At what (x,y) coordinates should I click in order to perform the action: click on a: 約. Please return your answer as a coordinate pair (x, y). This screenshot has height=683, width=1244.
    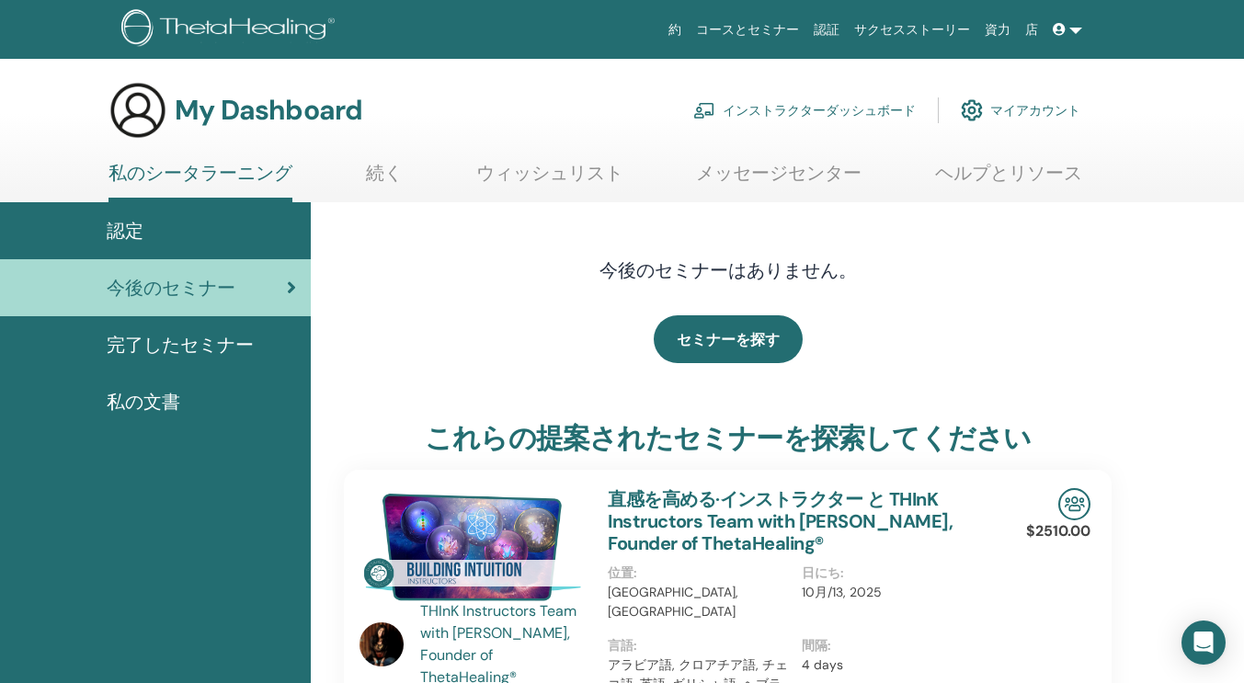
    Looking at the image, I should click on (675, 29).